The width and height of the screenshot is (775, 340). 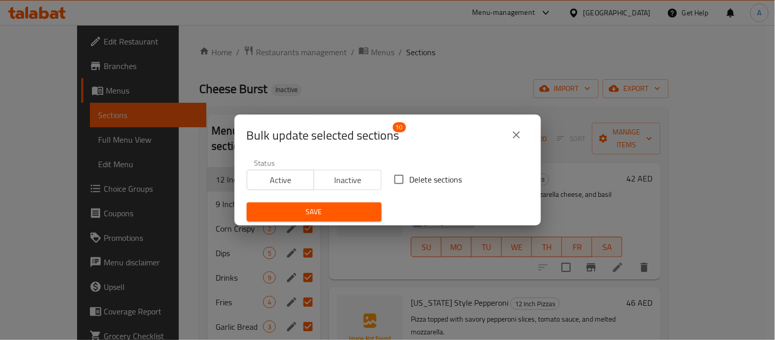 I want to click on span: Active, so click(x=281, y=180).